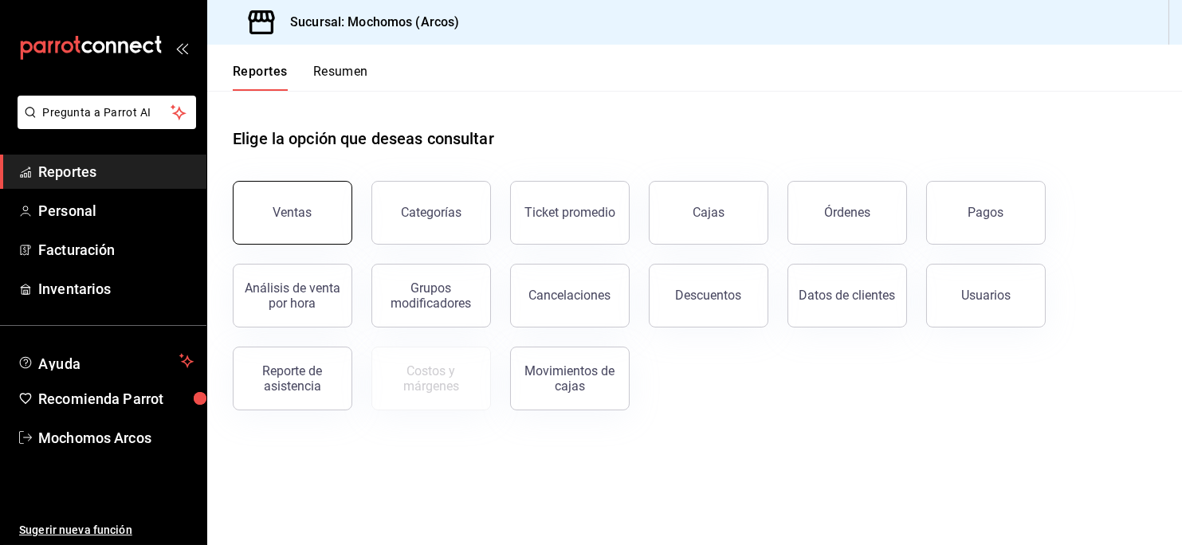  I want to click on button: Usuarios, so click(986, 296).